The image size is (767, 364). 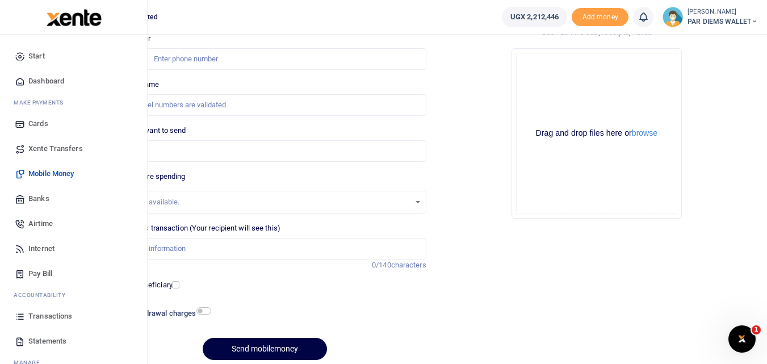 I want to click on h6: Include withdrawal charges, so click(x=155, y=313).